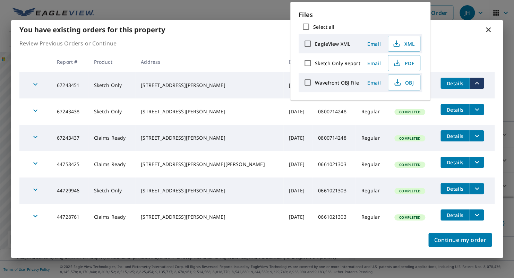 This screenshot has width=514, height=278. Describe the element at coordinates (323, 27) in the screenshot. I see `label: Select all` at that location.